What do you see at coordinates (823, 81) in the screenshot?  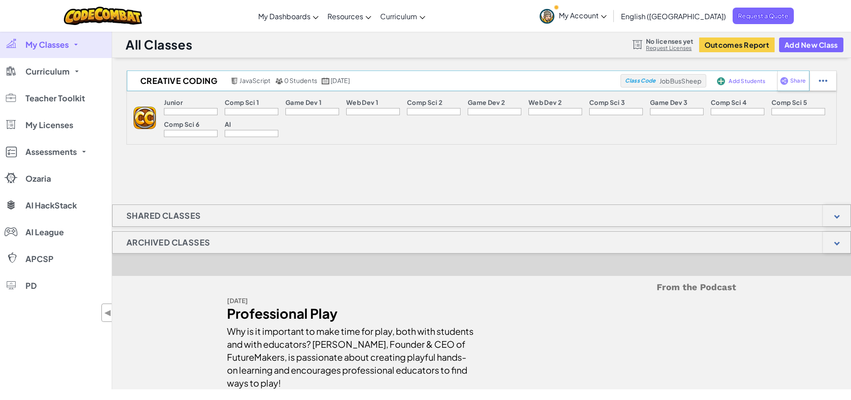 I see `img: IconStudentEllipsis.svg` at bounding box center [823, 81].